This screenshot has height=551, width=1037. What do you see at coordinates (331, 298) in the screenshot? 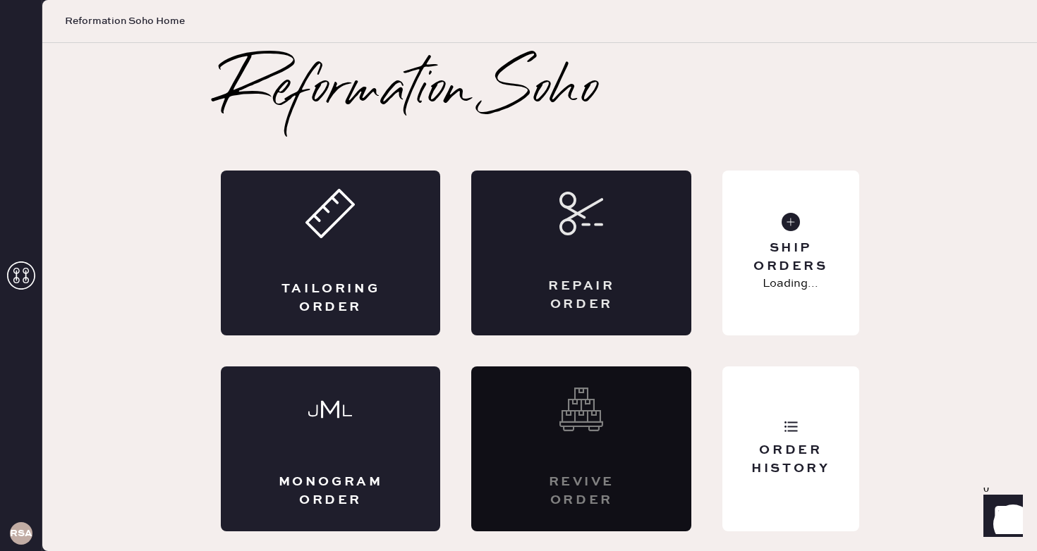
I see `div: Tailoring Order` at bounding box center [331, 298].